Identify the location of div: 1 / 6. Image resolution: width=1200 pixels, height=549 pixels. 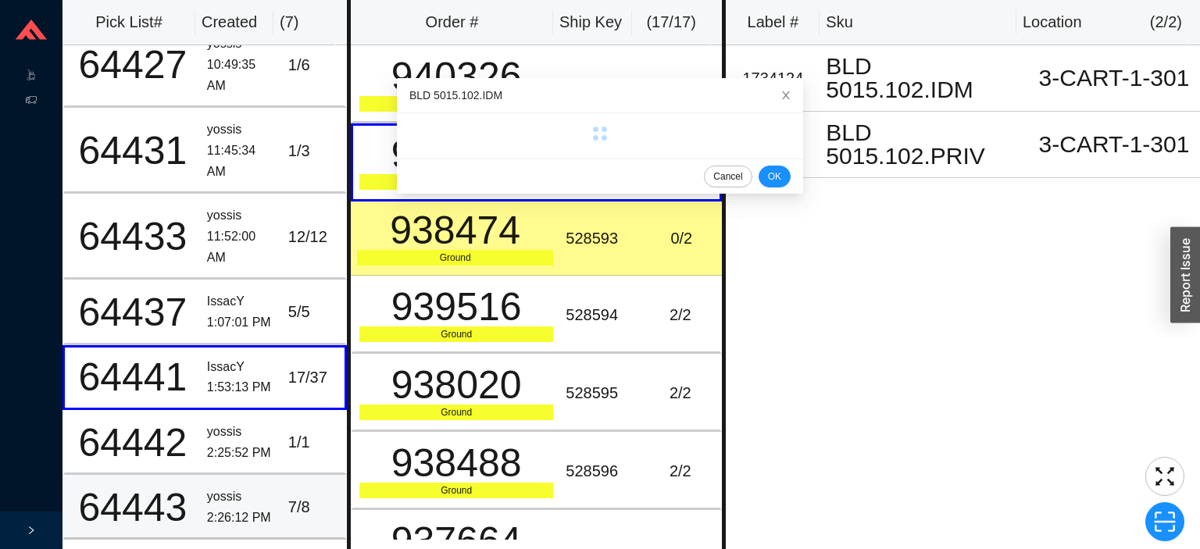
(313, 65).